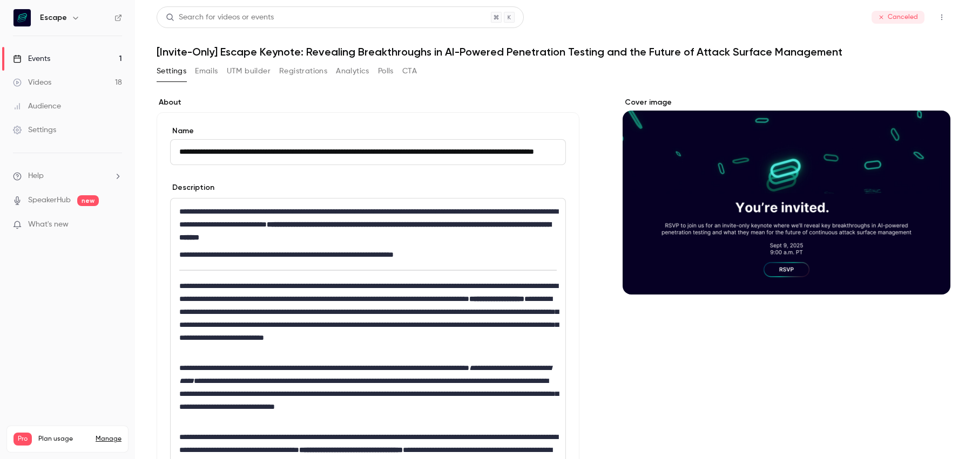  What do you see at coordinates (23, 439) in the screenshot?
I see `span: Pro` at bounding box center [23, 439].